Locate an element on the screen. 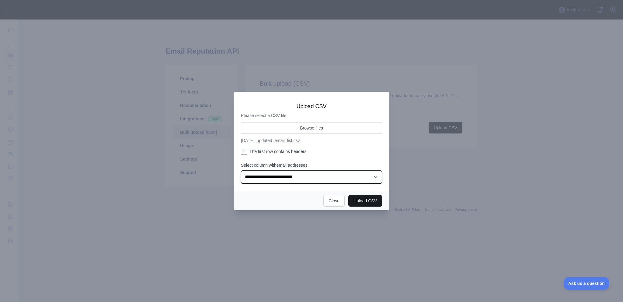 Image resolution: width=623 pixels, height=302 pixels. button: Browse files is located at coordinates (312, 128).